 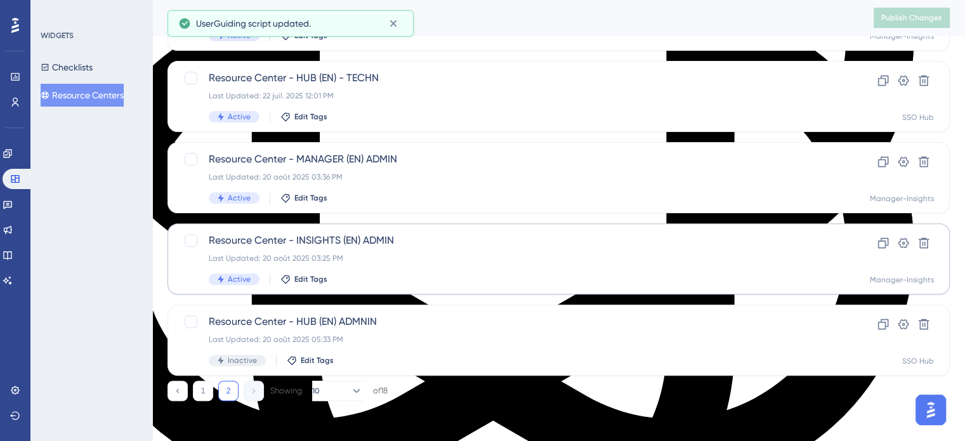 What do you see at coordinates (507, 78) in the screenshot?
I see `span: Resource Center - HUB (EN) - TECHN` at bounding box center [507, 78].